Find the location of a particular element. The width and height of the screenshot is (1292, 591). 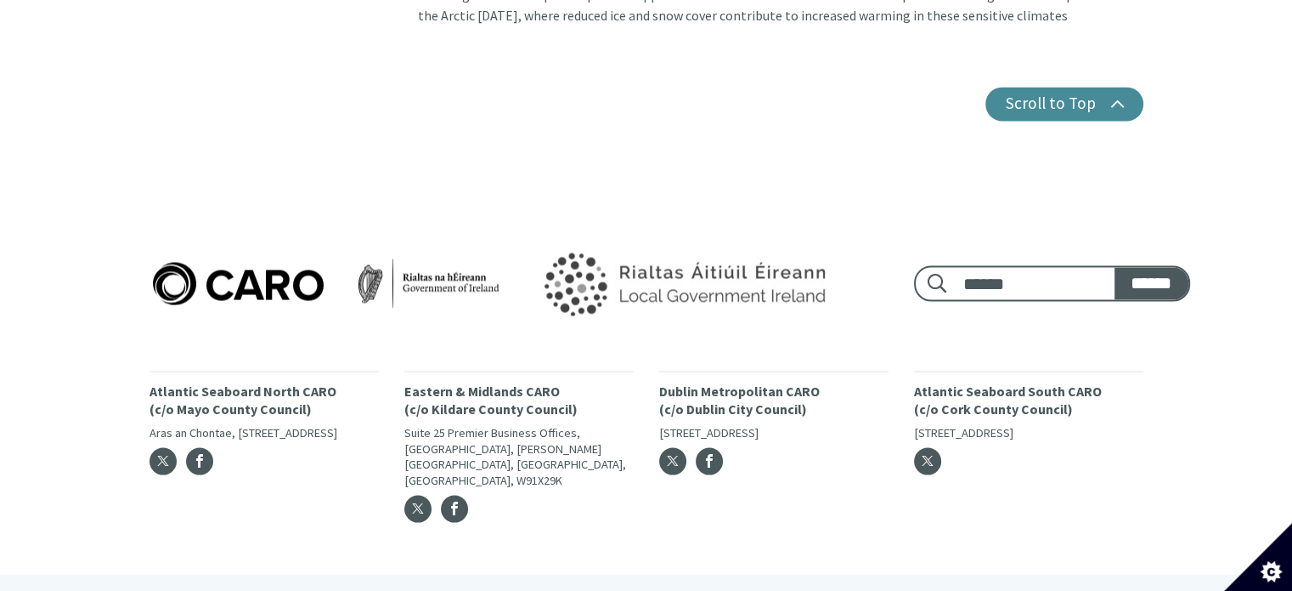

img: Government of Ireland logo is located at coordinates (682, 283).